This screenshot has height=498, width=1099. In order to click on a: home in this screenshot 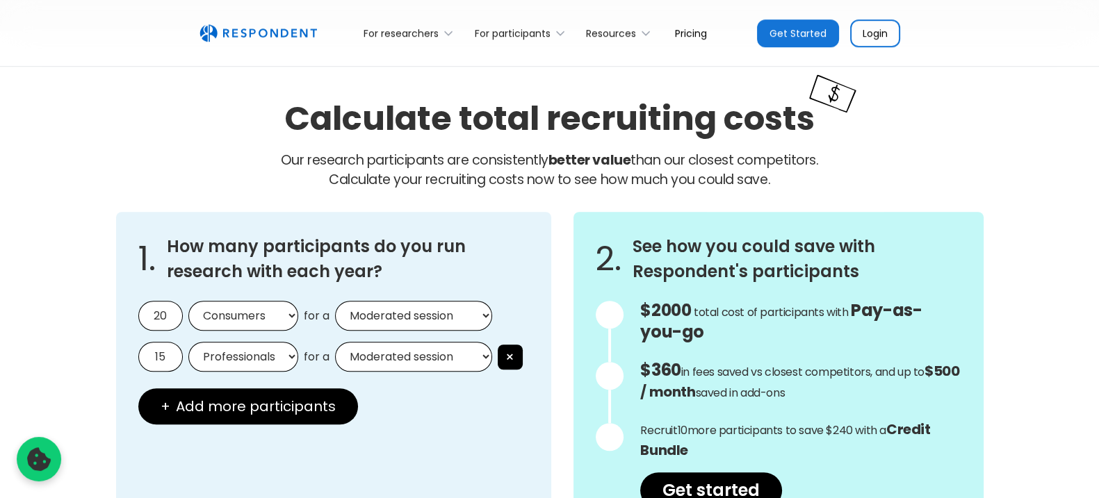, I will do `click(258, 33)`.